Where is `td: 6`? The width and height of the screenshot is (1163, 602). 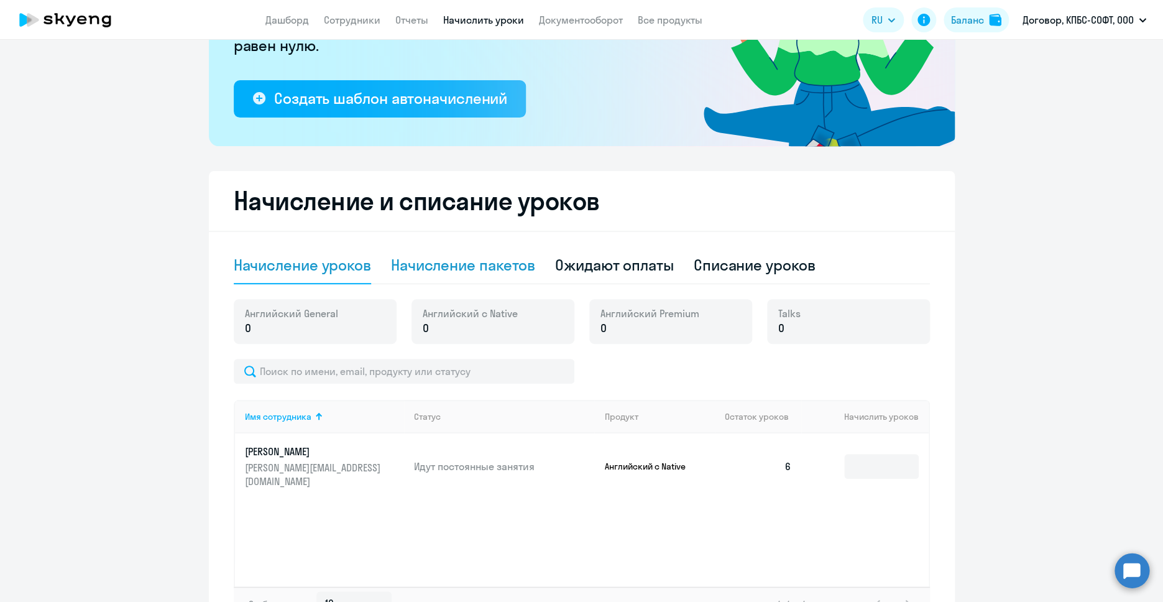
td: 6 is located at coordinates (758, 466).